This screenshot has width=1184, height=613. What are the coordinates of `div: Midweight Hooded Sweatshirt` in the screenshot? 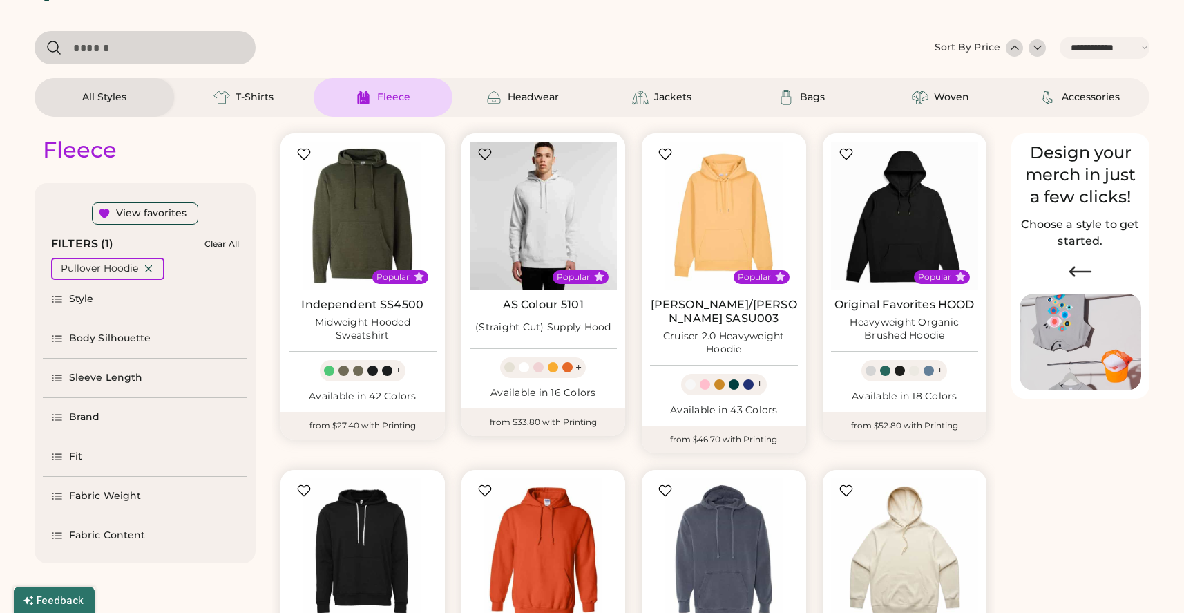 It's located at (363, 329).